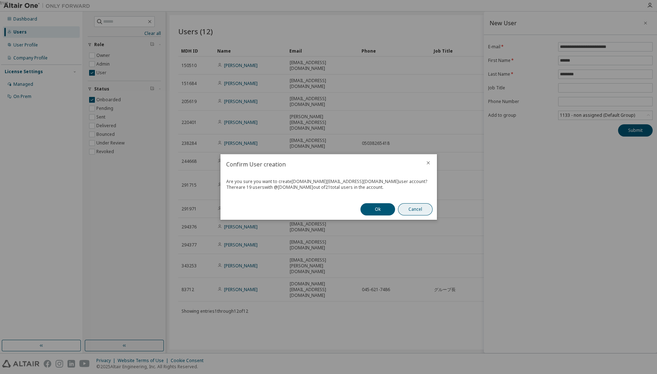 Image resolution: width=657 pixels, height=374 pixels. What do you see at coordinates (415, 210) in the screenshot?
I see `button: Cancel` at bounding box center [415, 210].